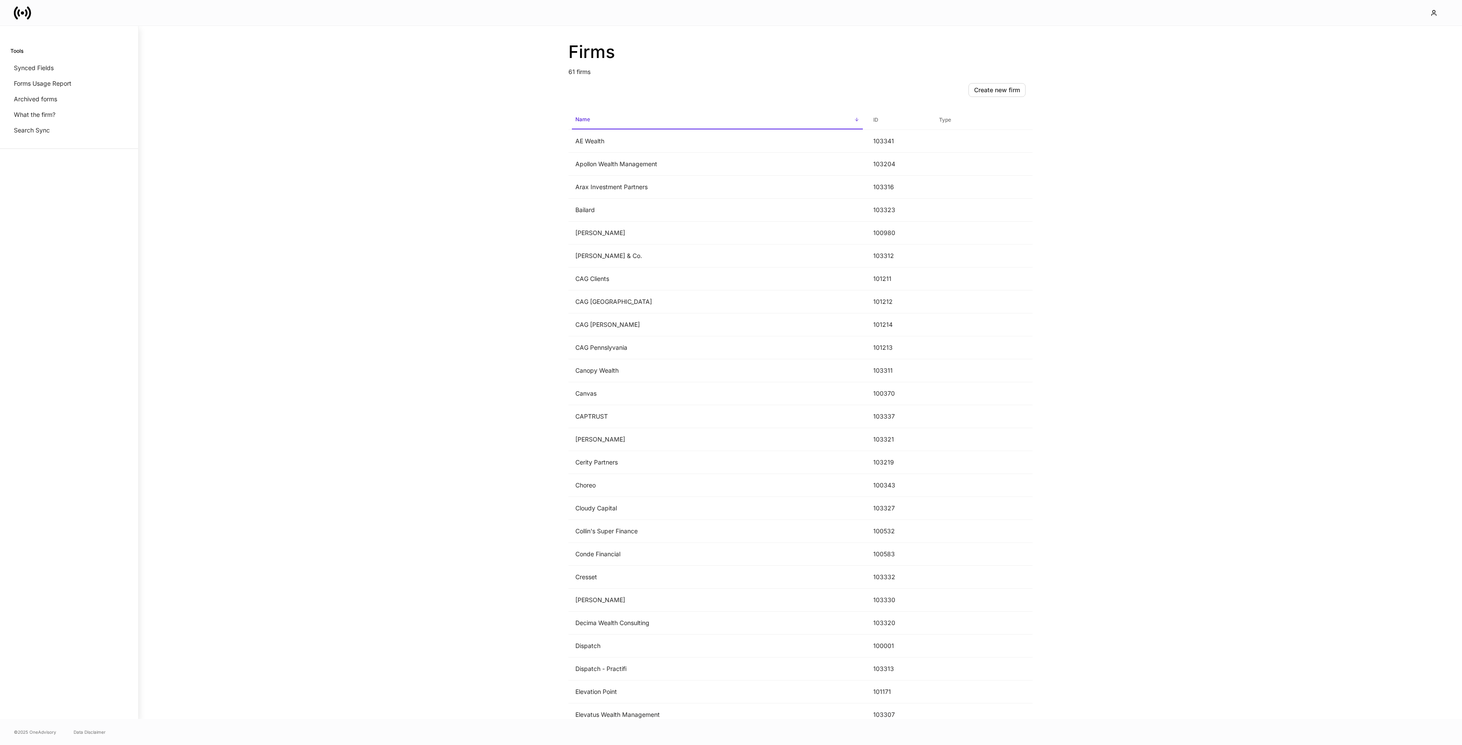 This screenshot has width=1462, height=745. I want to click on td: CAG Clients, so click(718, 279).